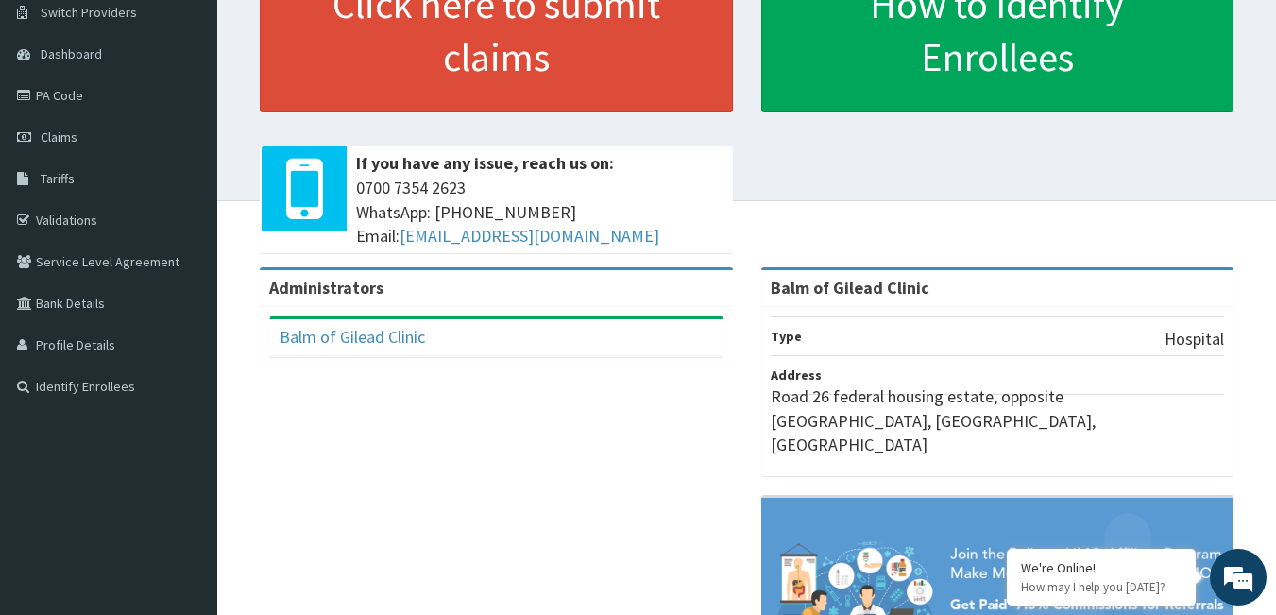 The width and height of the screenshot is (1276, 615). I want to click on p: Hospital, so click(1194, 339).